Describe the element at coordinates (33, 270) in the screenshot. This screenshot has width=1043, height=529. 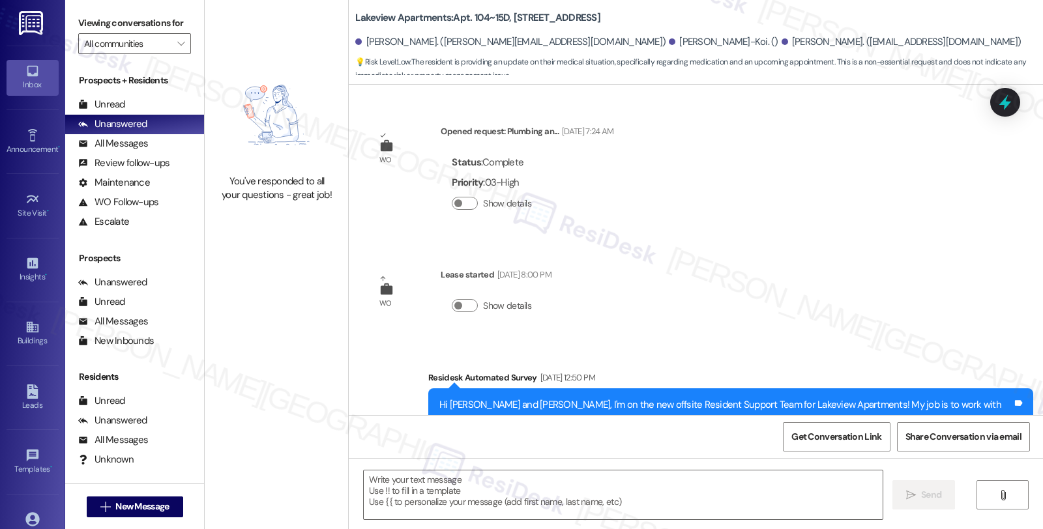
I see `a: Insights •` at that location.